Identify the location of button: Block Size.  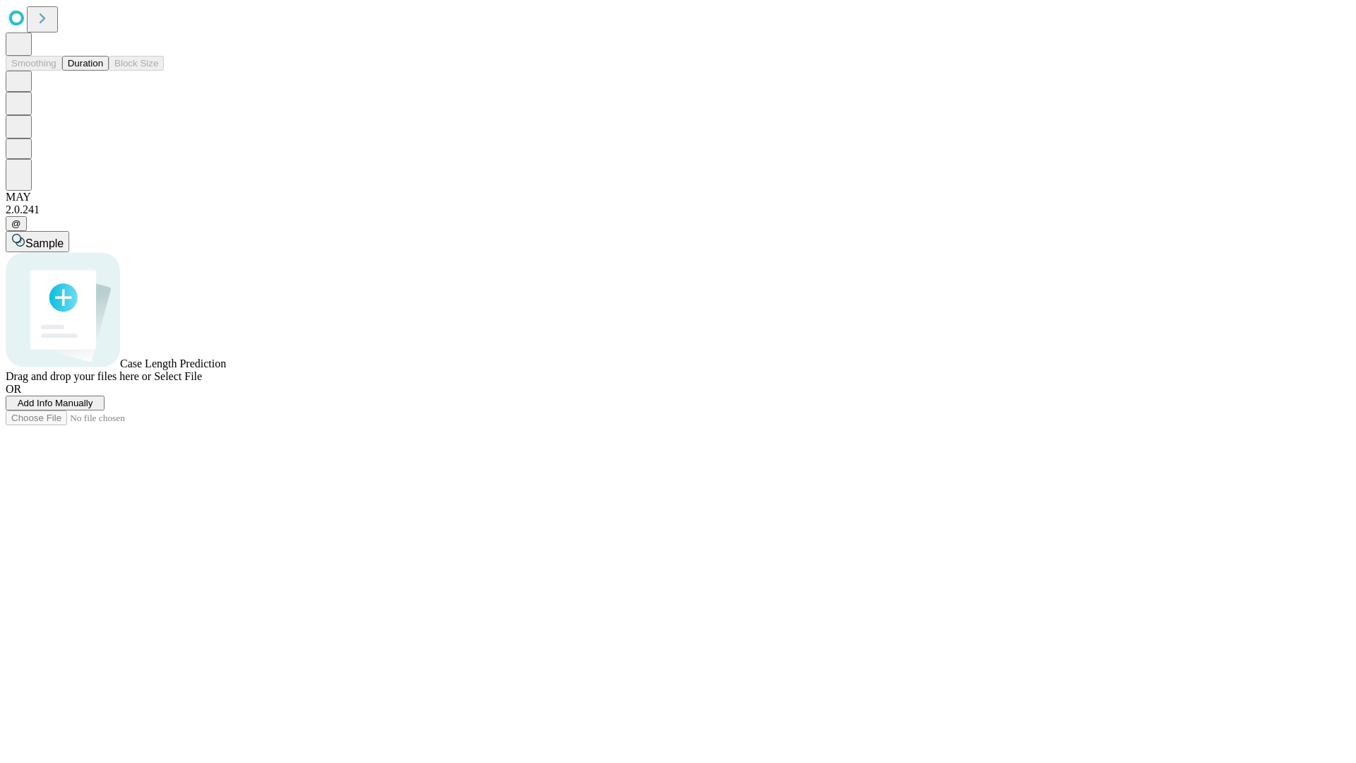
(136, 63).